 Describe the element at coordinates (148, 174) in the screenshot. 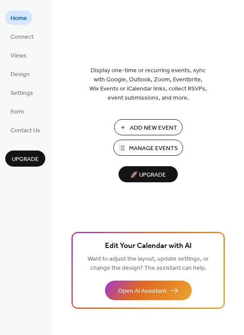

I see `button: 🚀 Upgrade` at that location.